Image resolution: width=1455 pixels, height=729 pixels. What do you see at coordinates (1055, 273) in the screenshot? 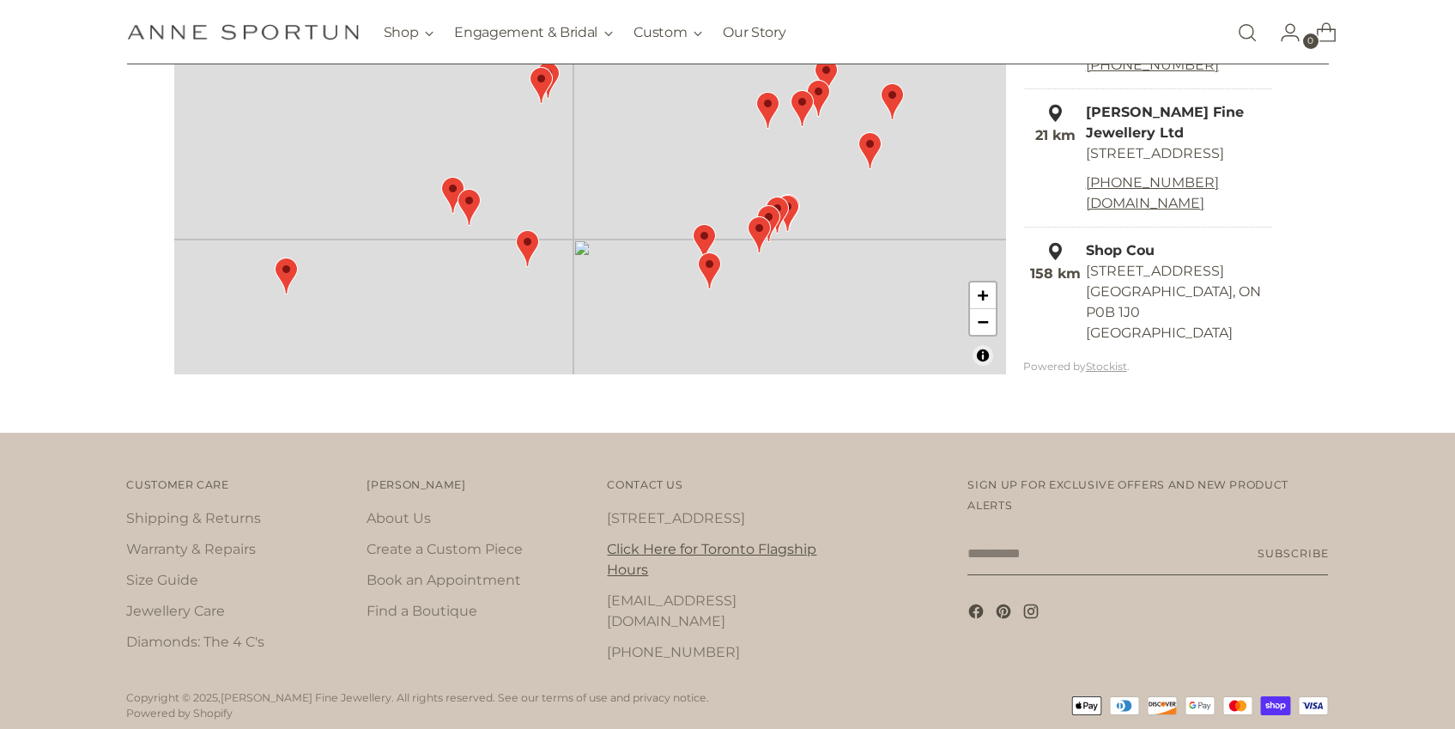
I see `span: 158 km` at bounding box center [1055, 273].